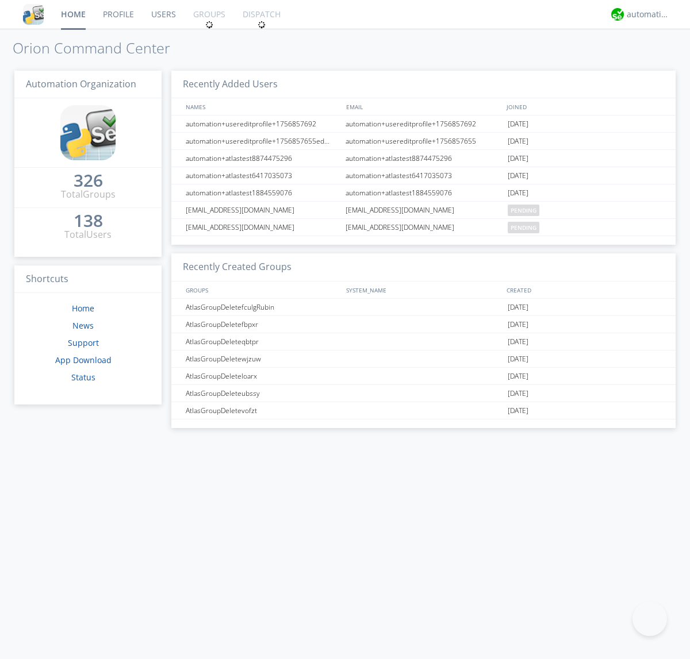  What do you see at coordinates (617, 14) in the screenshot?
I see `img: d2d01cd9b4174d08988066c6d424eccd` at bounding box center [617, 14].